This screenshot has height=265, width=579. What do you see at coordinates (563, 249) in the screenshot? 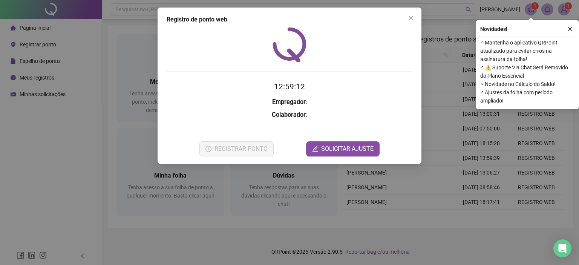
I see `div: Open Intercom Messenger` at bounding box center [563, 249].